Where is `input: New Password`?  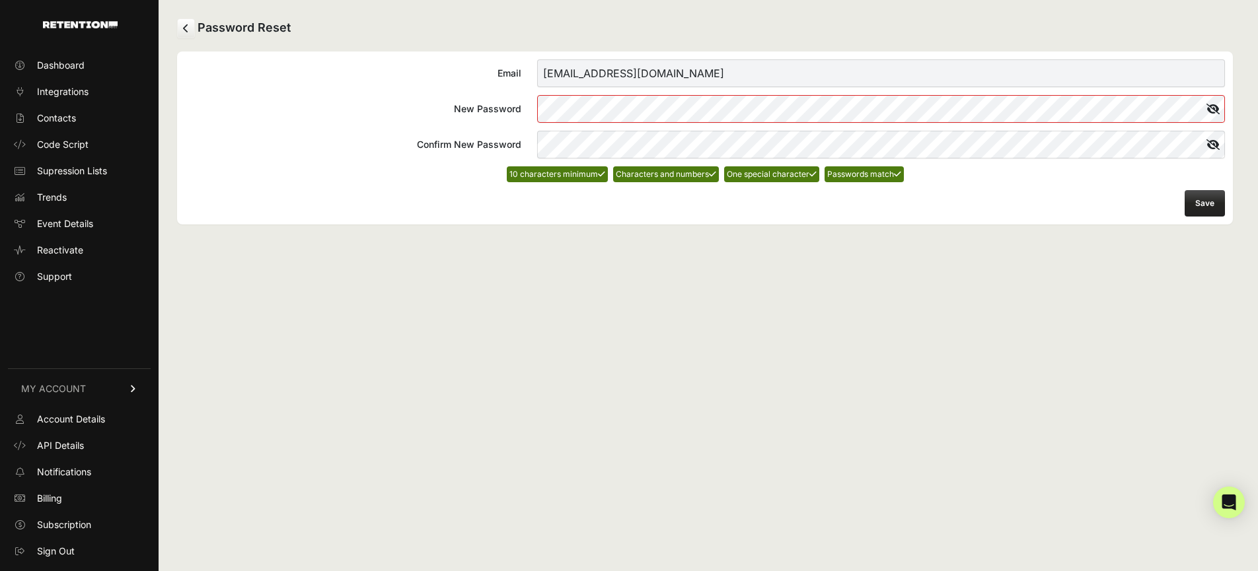
input: New Password is located at coordinates (880, 109).